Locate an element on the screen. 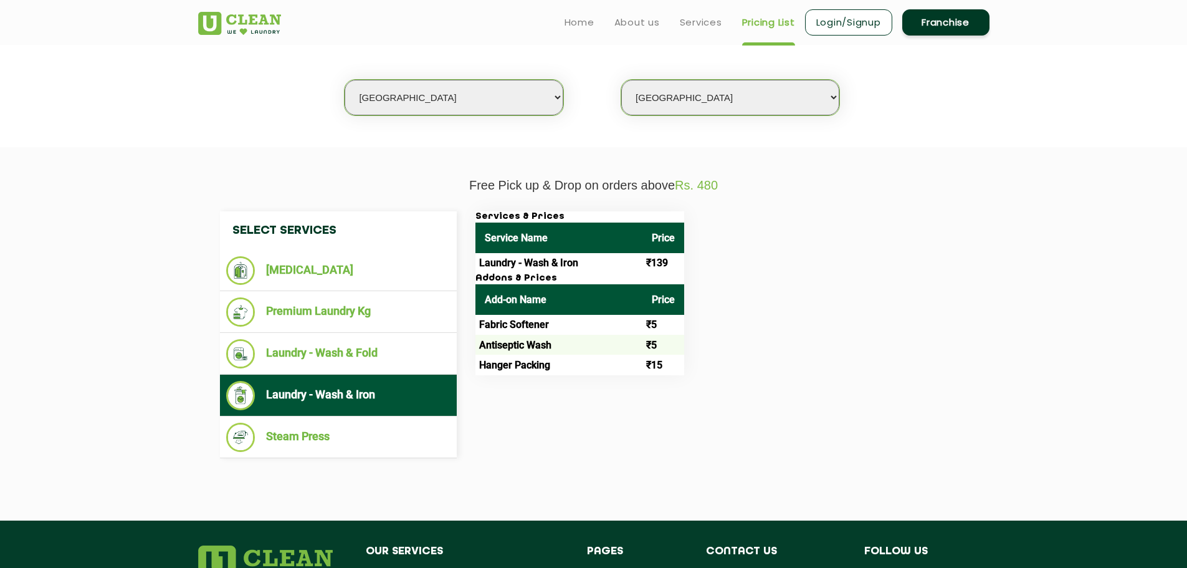  td: Laundry - Wash & Iron is located at coordinates (559, 263).